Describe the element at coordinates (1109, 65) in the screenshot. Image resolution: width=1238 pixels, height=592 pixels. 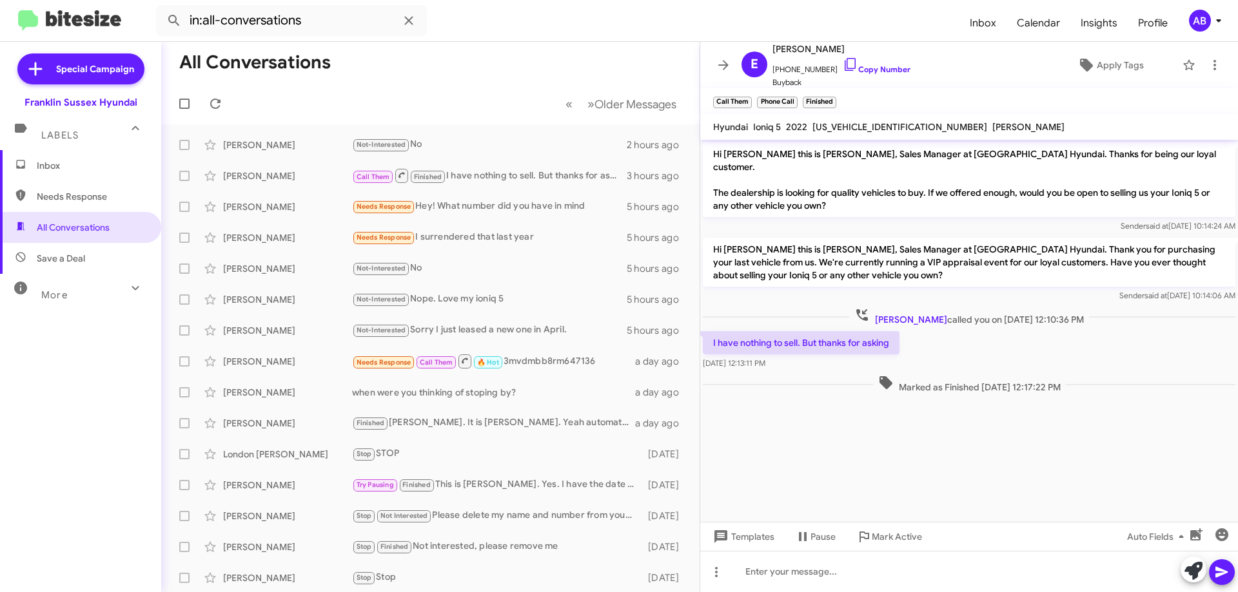
I see `button: Apply Tags` at that location.